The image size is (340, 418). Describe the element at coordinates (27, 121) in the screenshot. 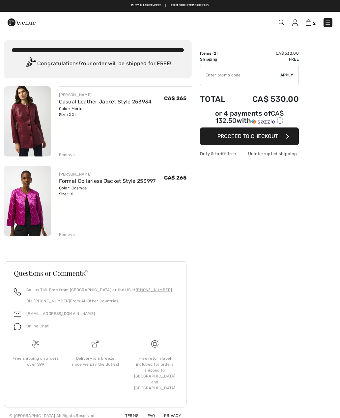

I see `img: Casual Leather Jacket Style 253934` at that location.